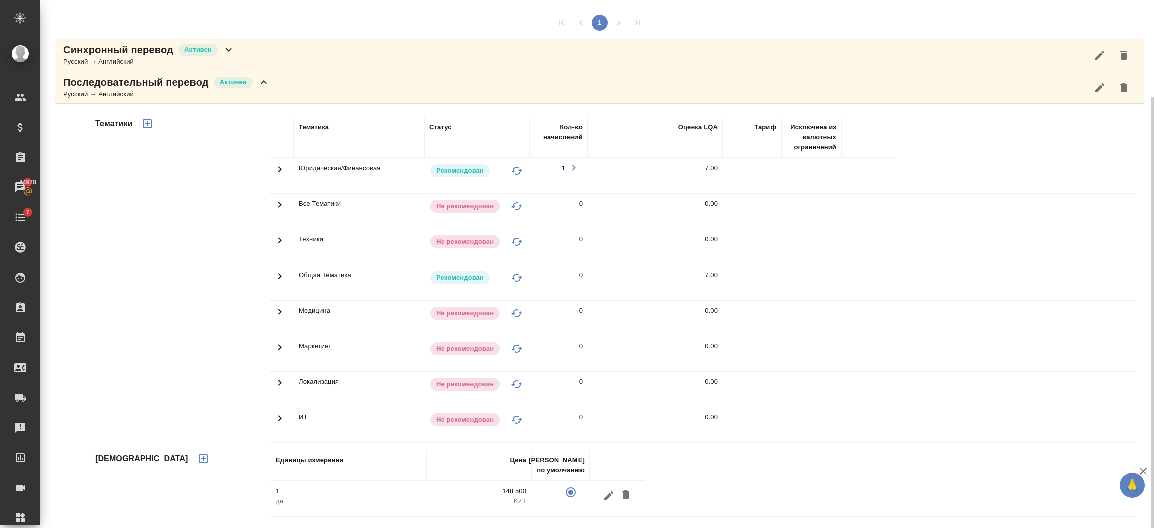  What do you see at coordinates (309, 461) in the screenshot?
I see `div: Единицы измерения` at bounding box center [309, 461].